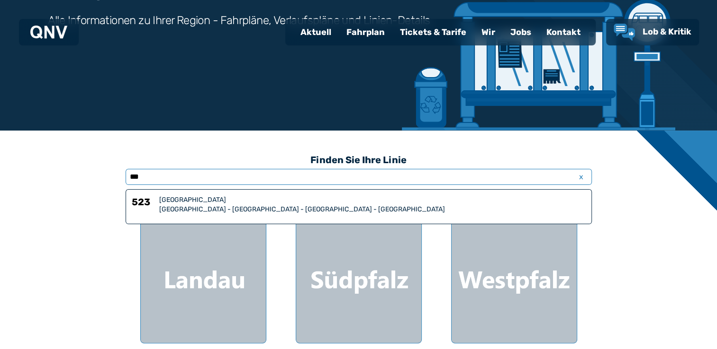 This screenshot has height=349, width=717. I want to click on div: Tickets & Tarife, so click(433, 32).